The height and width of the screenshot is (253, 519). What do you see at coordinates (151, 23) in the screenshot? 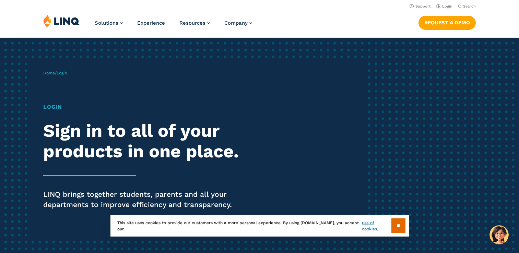
I see `span: Experience` at bounding box center [151, 23].